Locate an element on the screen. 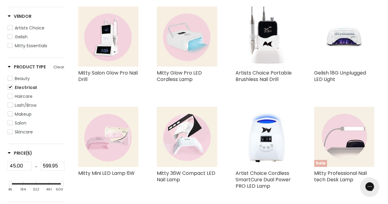 This screenshot has width=388, height=204. span: Makeup is located at coordinates (23, 114).